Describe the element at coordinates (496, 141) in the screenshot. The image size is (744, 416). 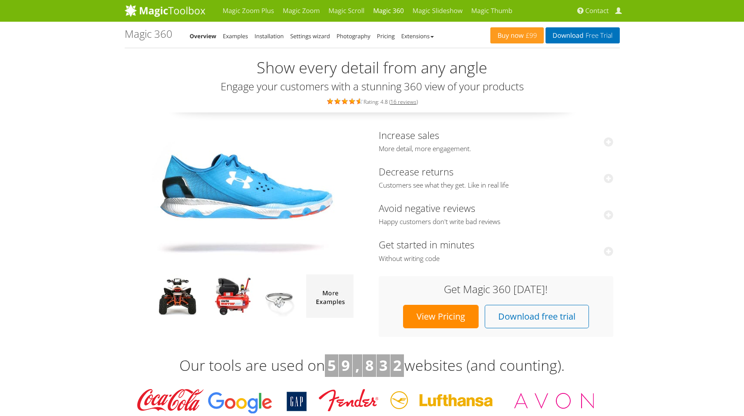
I see `a: Increase salesMore detail, more engagement.` at that location.